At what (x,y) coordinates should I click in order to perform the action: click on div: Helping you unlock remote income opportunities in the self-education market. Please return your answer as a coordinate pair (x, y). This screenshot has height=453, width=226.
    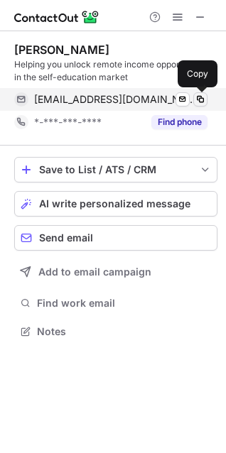
    Looking at the image, I should click on (116, 71).